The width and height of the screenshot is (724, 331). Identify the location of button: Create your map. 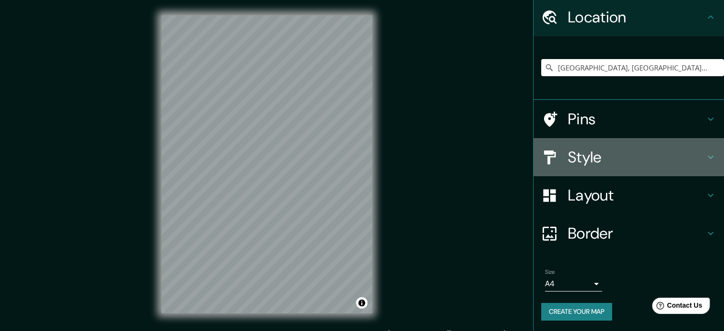
(576, 311).